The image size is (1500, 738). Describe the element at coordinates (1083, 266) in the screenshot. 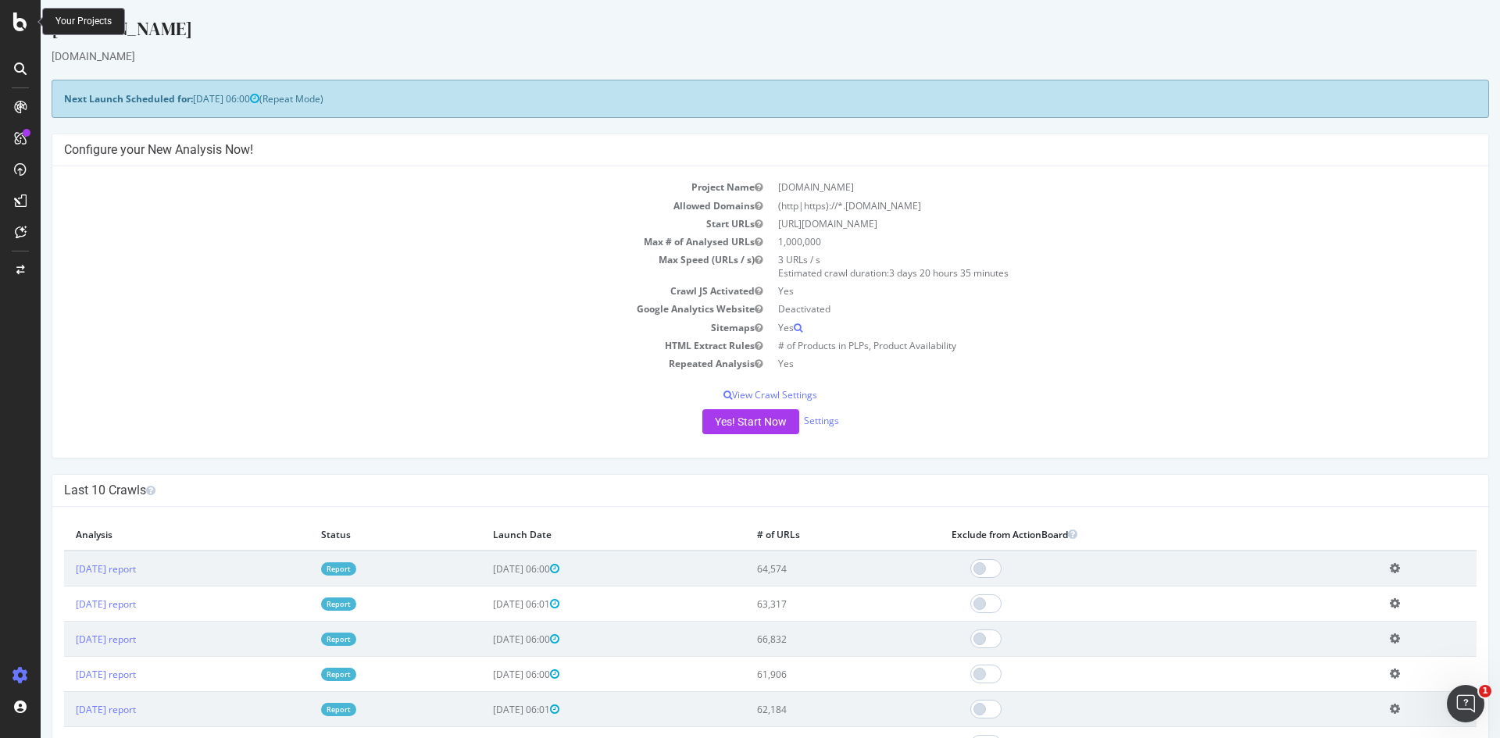

I see `td: 3 URLs / s Estimated crawl duration:` at that location.